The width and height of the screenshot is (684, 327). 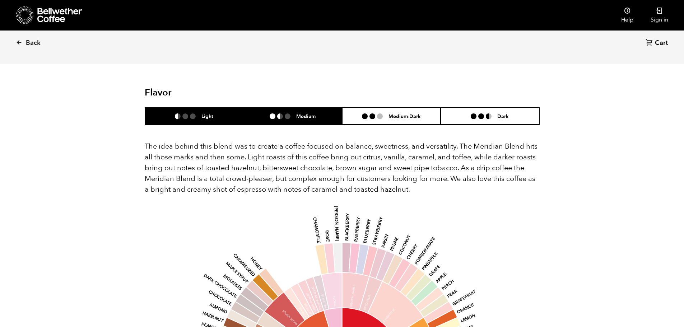 I want to click on h6: Medium, so click(x=306, y=116).